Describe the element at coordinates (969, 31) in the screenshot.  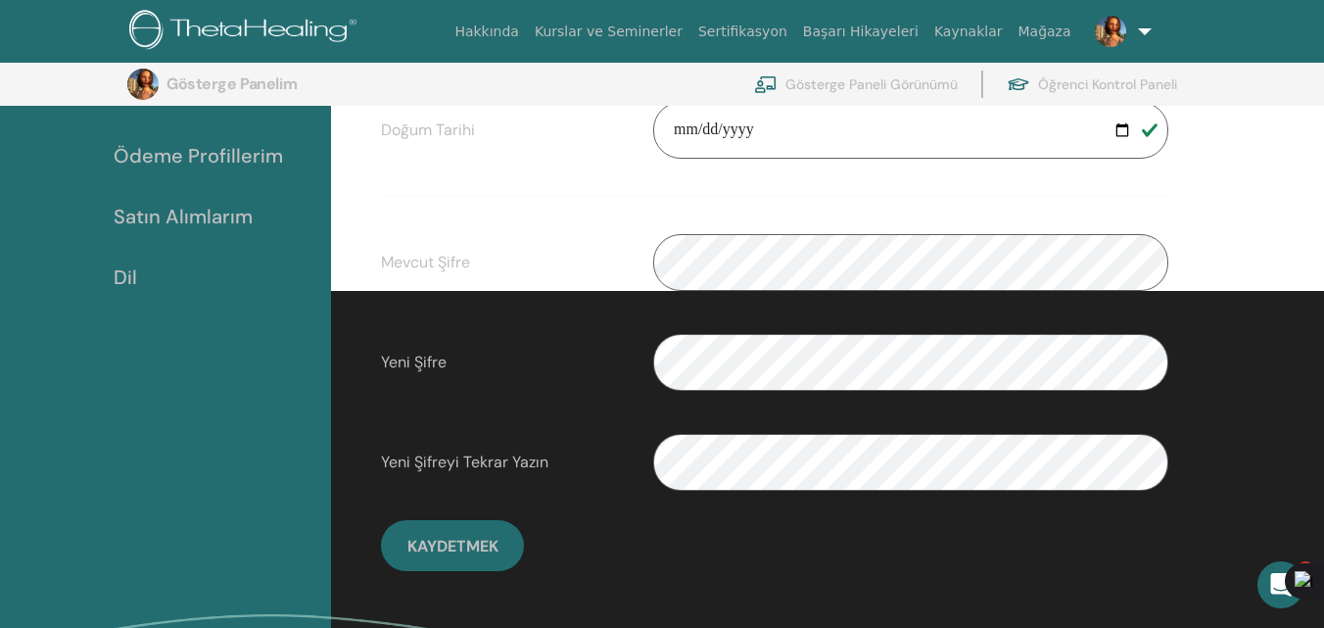
I see `a: Kaynaklar` at that location.